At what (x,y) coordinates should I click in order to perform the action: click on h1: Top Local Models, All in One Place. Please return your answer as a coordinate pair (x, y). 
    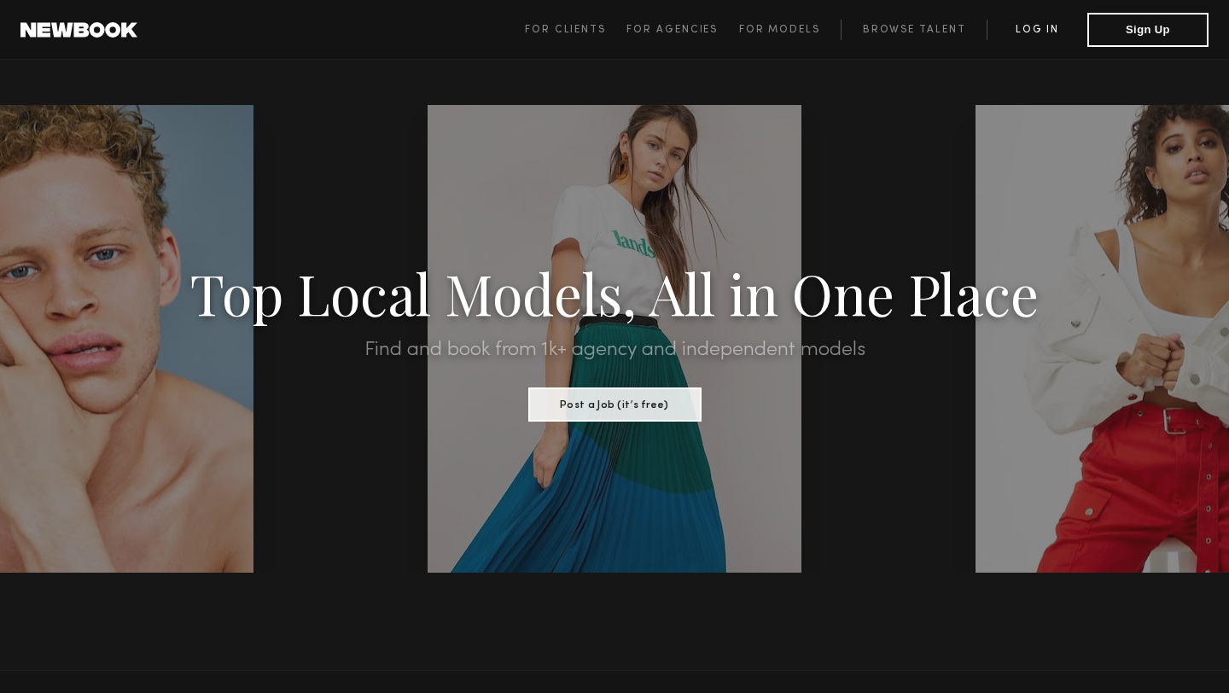
    Looking at the image, I should click on (615, 293).